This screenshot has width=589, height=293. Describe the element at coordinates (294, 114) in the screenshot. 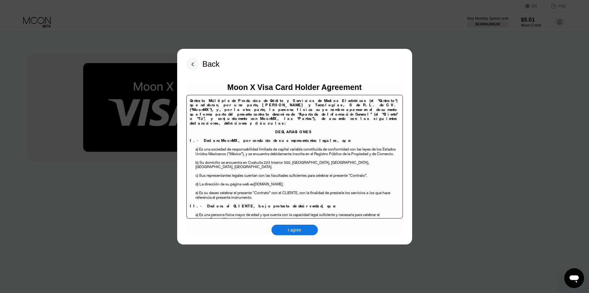

I see `span: y, por la otra parte, la persona física cuyo nombre aparece en el documento que forma parte del p...` at that location.